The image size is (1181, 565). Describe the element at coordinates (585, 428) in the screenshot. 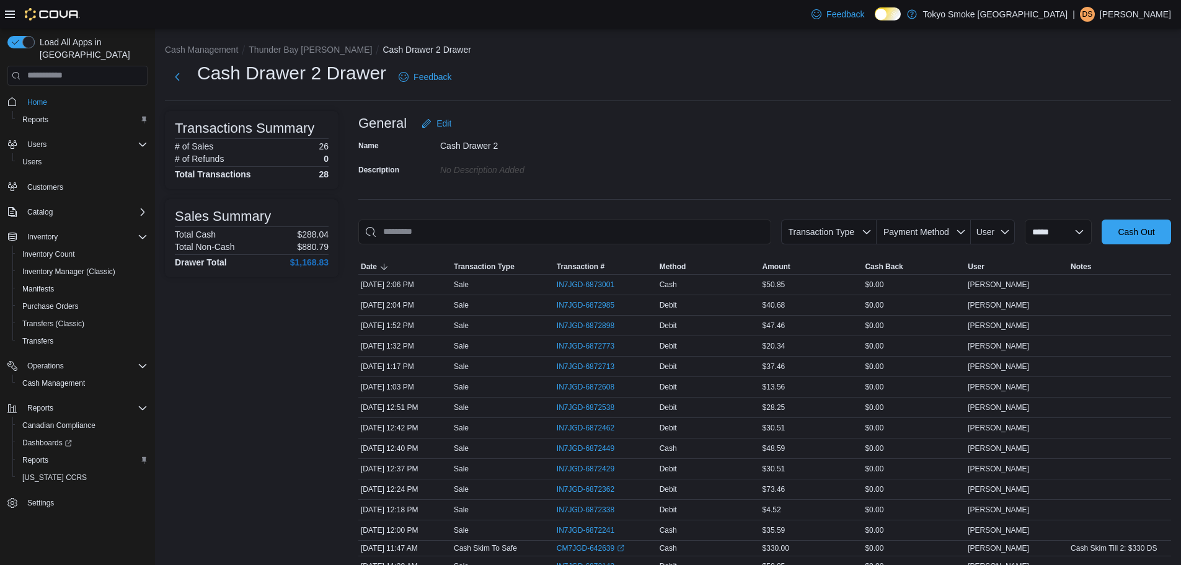

I see `span: IN7JGD-6872462` at that location.